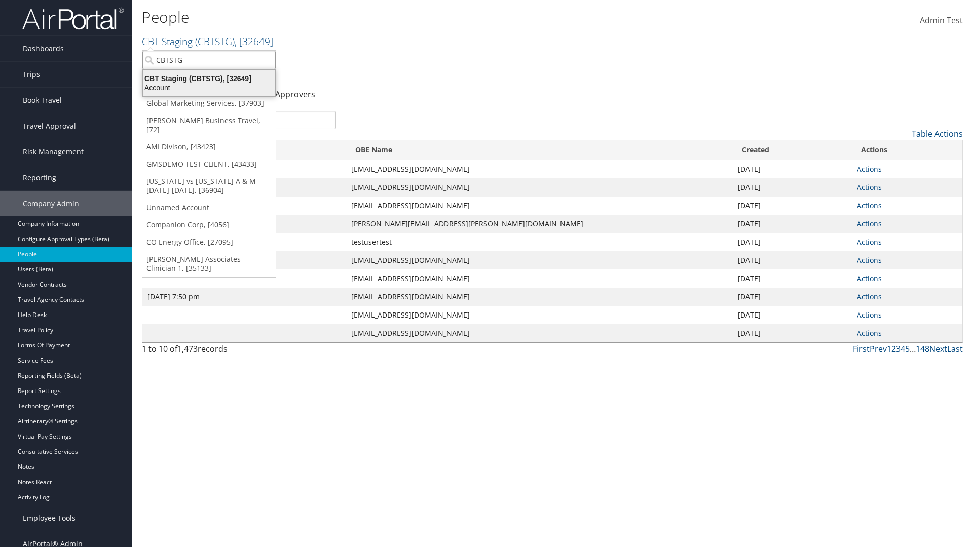 This screenshot has width=973, height=547. I want to click on a: CO Energy Office, [27095], so click(209, 242).